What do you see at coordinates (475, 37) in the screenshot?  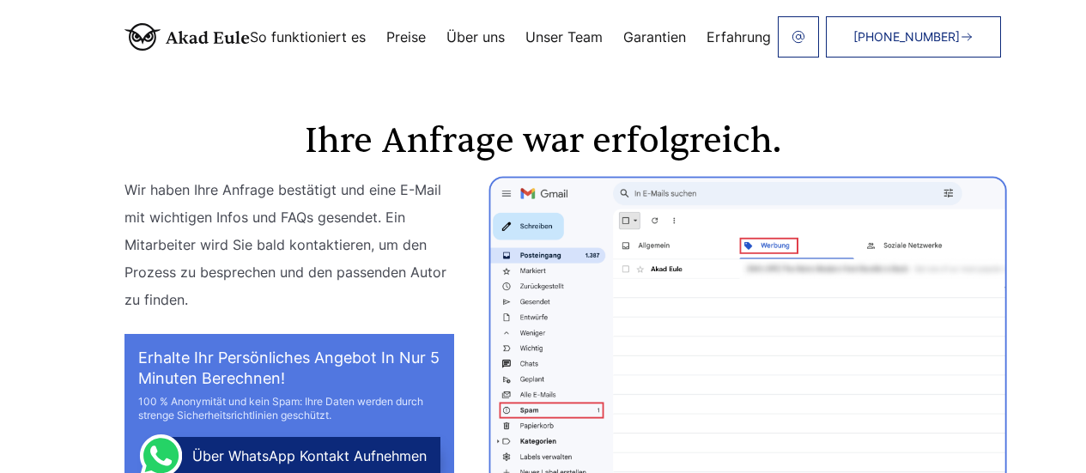 I see `a: Über uns` at bounding box center [475, 37].